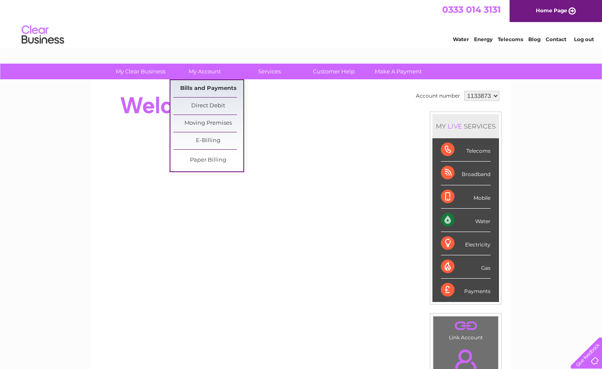 This screenshot has width=602, height=369. I want to click on a: Log out, so click(584, 39).